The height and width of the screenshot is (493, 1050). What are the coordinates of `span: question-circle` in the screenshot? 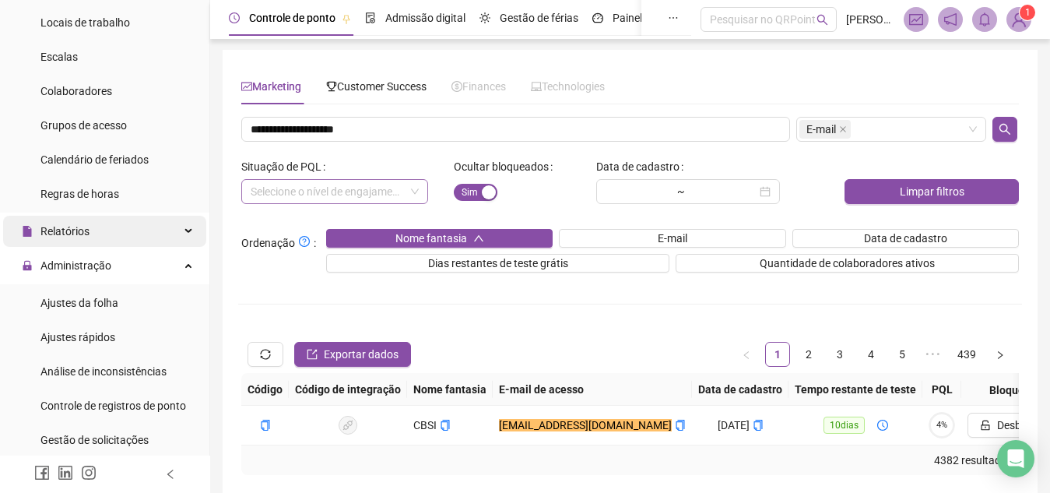 It's located at (304, 241).